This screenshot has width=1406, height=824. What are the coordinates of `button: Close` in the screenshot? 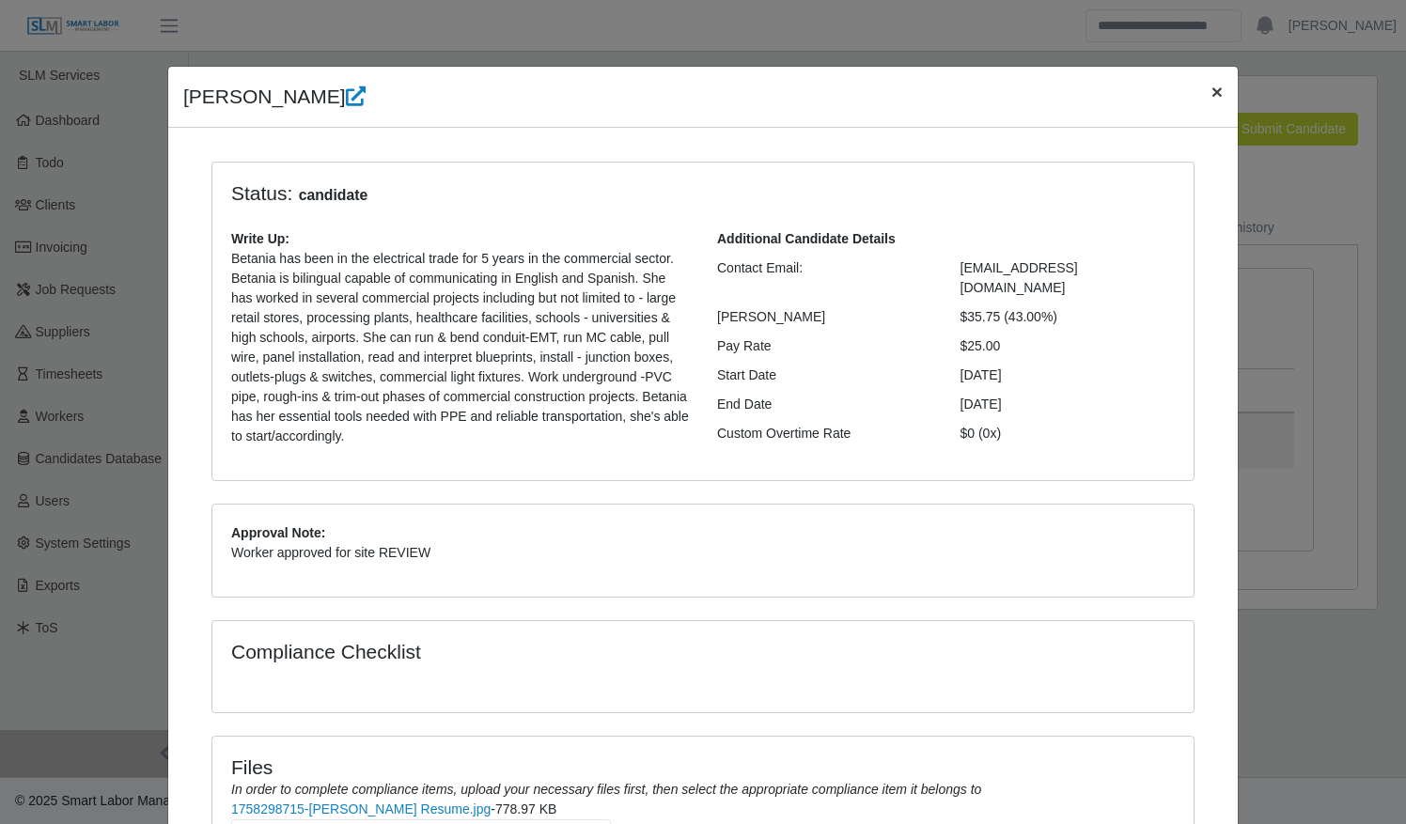 It's located at (1217, 91).